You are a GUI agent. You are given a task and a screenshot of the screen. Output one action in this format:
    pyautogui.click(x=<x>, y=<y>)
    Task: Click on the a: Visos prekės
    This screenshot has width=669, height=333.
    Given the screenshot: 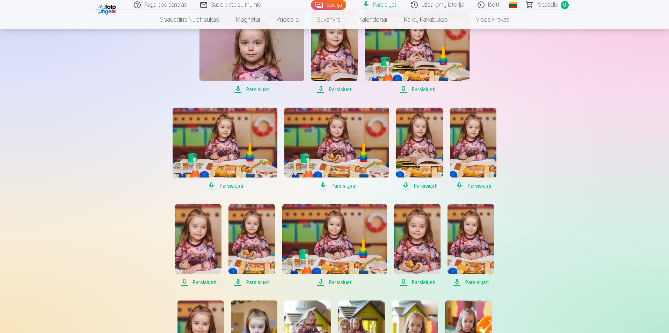 What is the action you would take?
    pyautogui.click(x=487, y=20)
    